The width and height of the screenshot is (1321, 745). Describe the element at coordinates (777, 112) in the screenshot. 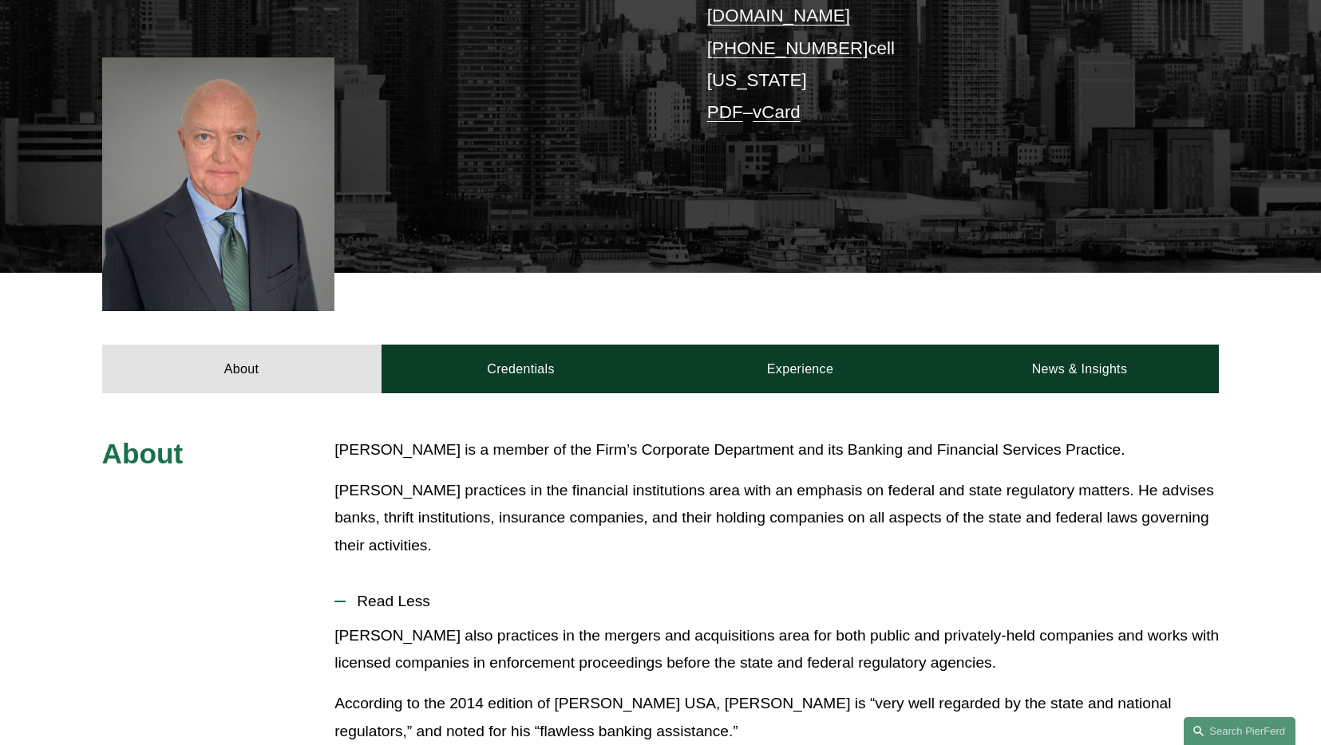

I see `a: vCard` at that location.